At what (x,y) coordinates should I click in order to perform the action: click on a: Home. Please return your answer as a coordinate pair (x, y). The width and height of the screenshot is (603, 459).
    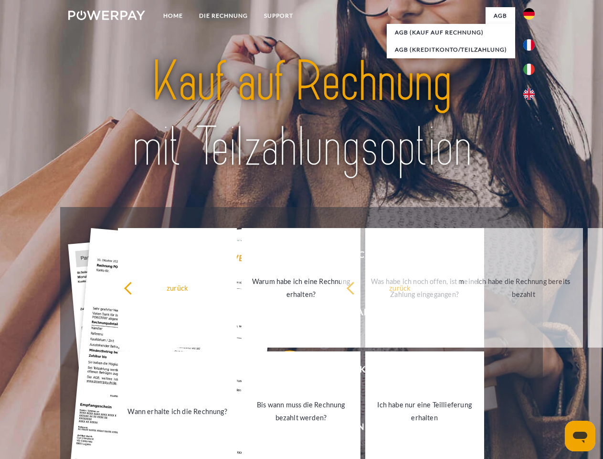
    Looking at the image, I should click on (173, 16).